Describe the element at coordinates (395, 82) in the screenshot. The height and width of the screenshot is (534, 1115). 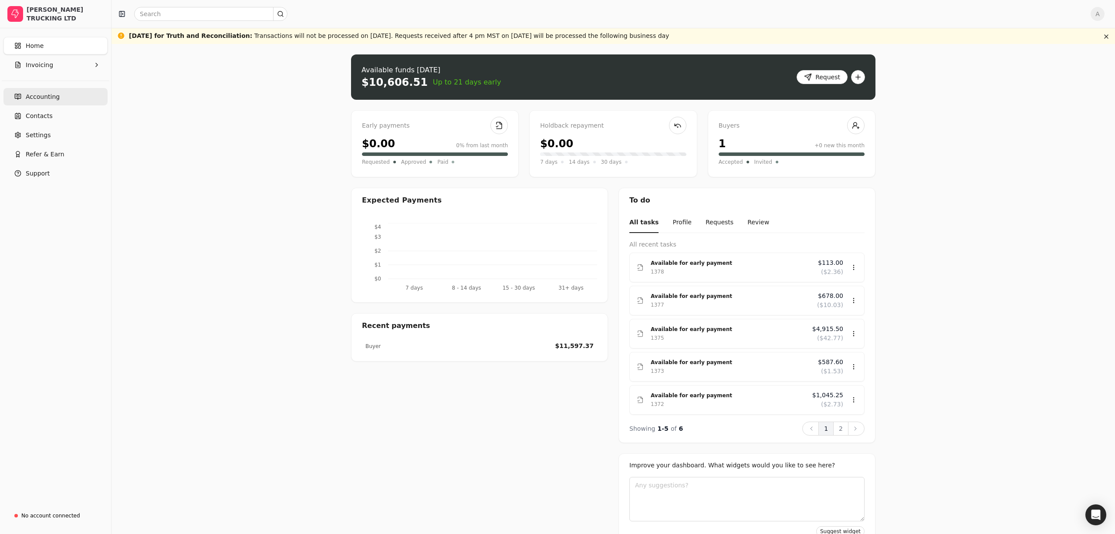
I see `div: $10,606.51` at that location.